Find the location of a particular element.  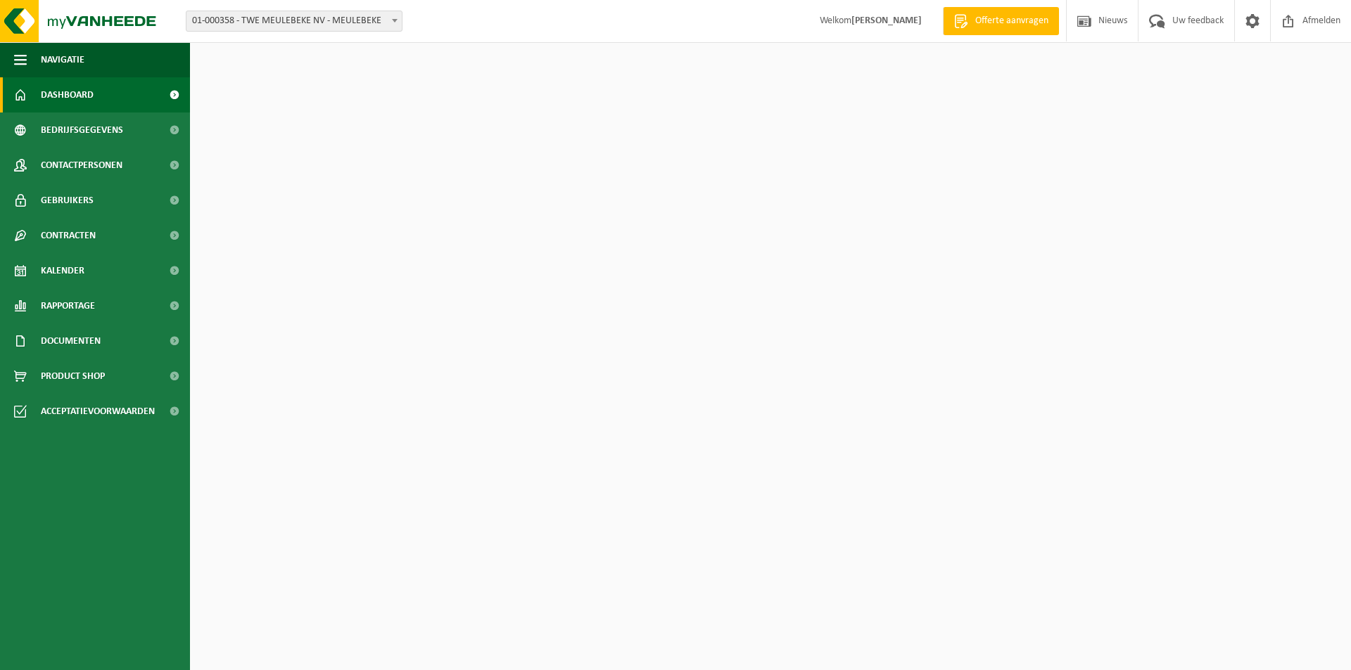

span: Dashboard is located at coordinates (67, 95).